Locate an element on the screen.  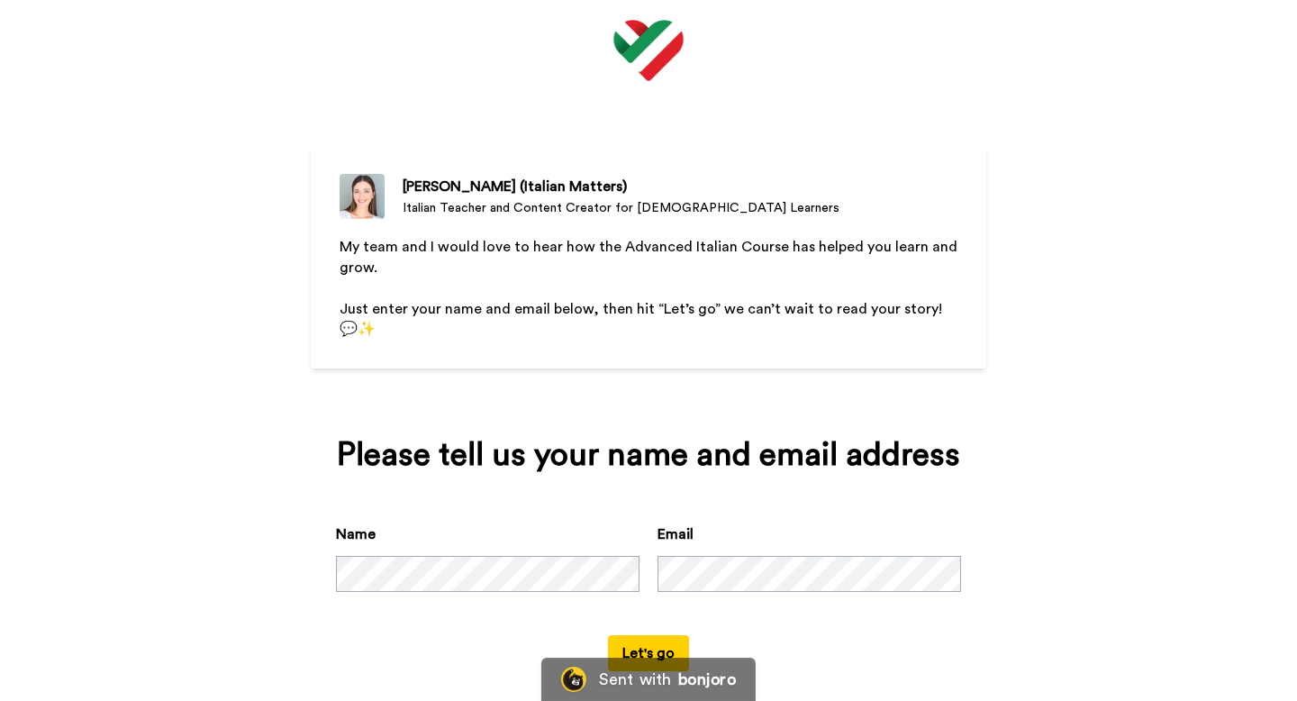
label: Name is located at coordinates (356, 534).